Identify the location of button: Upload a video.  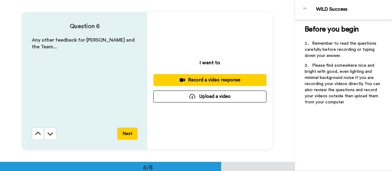
(210, 97).